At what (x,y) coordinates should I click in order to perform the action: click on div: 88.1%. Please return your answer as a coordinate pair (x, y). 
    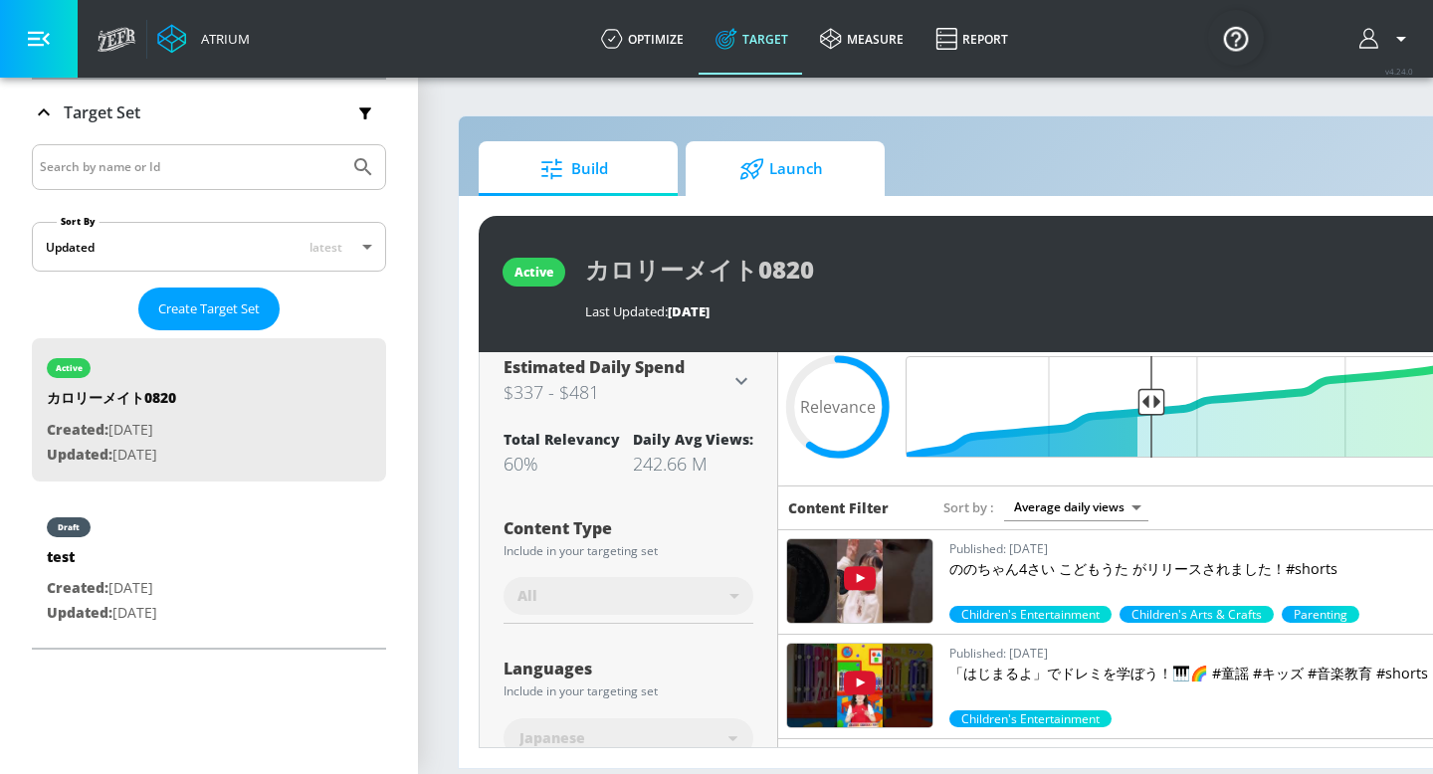
    Looking at the image, I should click on (1030, 718).